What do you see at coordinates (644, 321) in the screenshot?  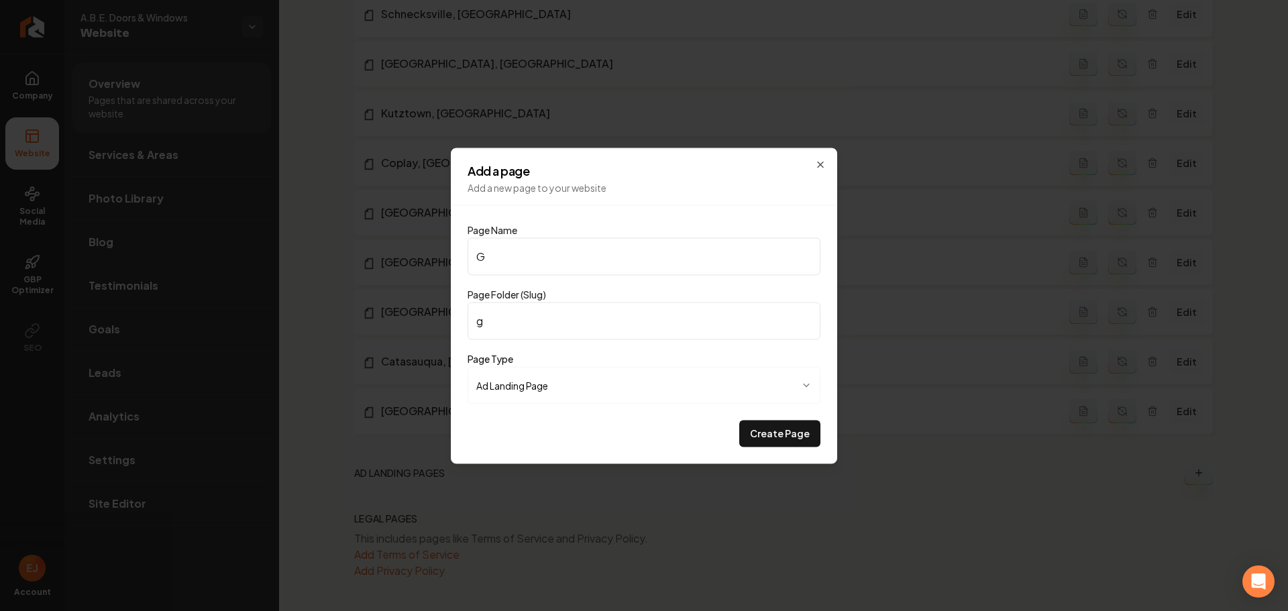 I see `input: example.com/my-new-page` at bounding box center [644, 321].